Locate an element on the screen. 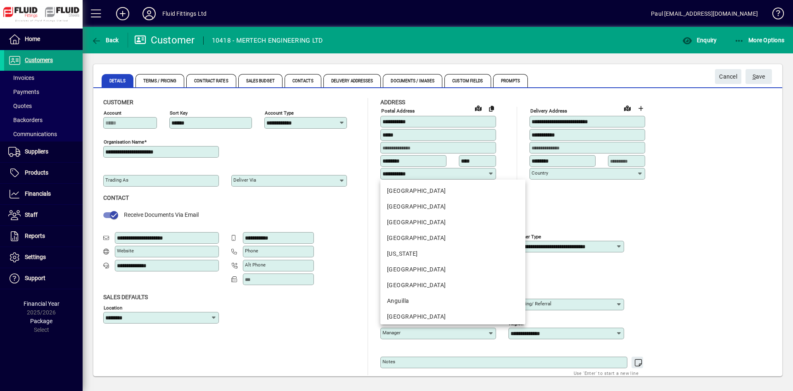  span: Financials is located at coordinates (38, 193).